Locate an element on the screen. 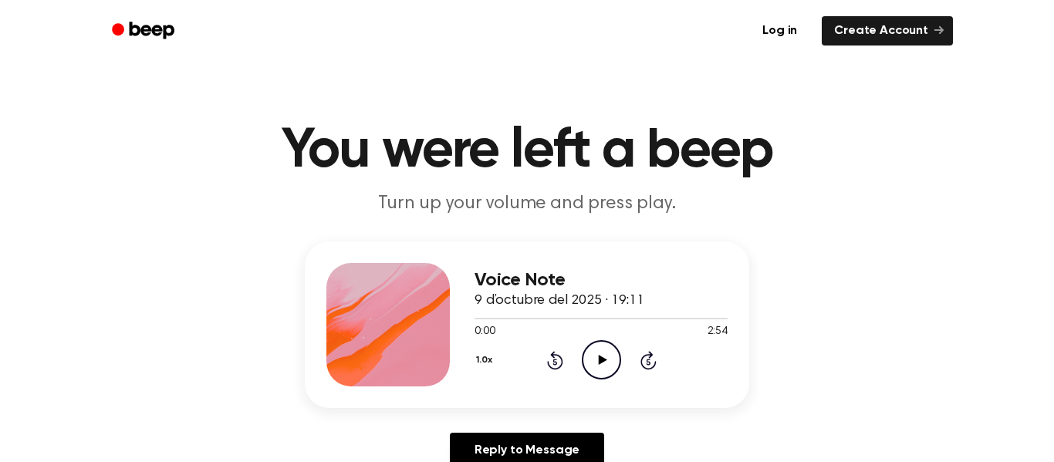  button: 1.0x is located at coordinates (486, 360).